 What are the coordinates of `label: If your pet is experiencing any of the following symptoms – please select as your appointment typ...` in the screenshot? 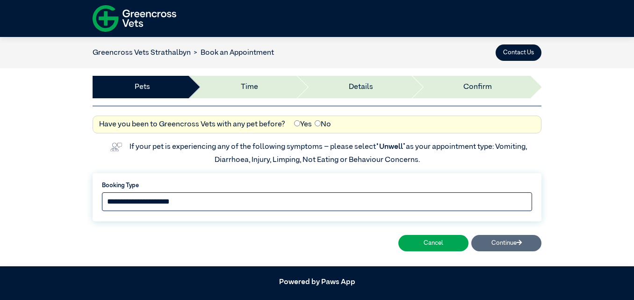 It's located at (329, 153).